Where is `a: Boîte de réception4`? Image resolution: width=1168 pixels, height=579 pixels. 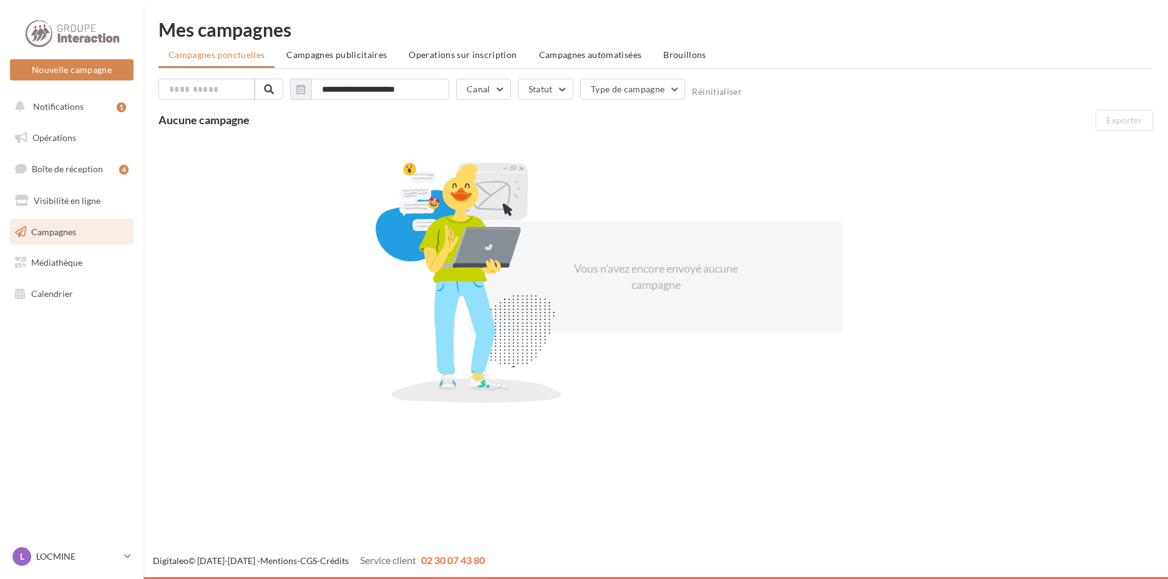 a: Boîte de réception4 is located at coordinates (72, 168).